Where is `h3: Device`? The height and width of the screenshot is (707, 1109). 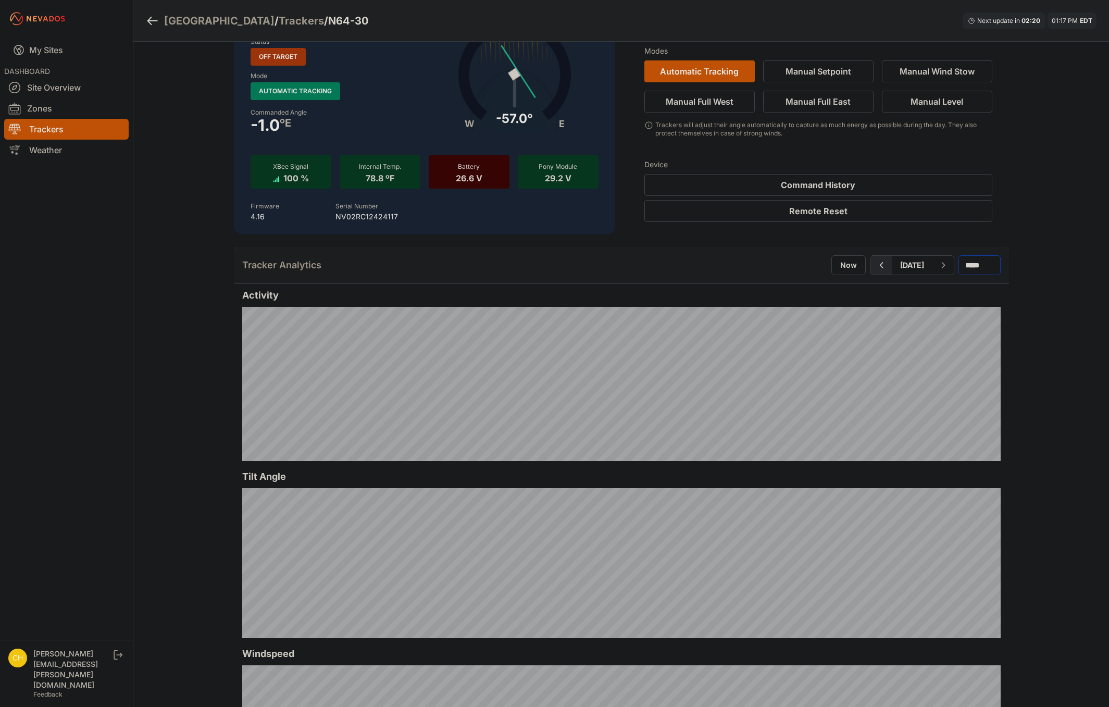
h3: Device is located at coordinates (819, 165).